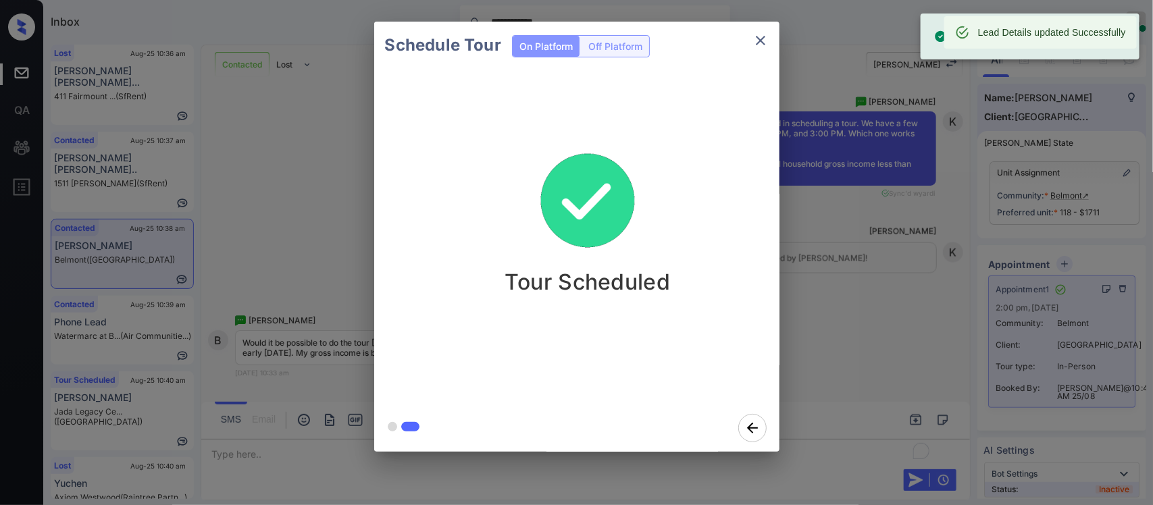 This screenshot has width=1153, height=505. Describe the element at coordinates (588, 201) in the screenshot. I see `img: success.888e7dccd4847a8d9502.gif` at that location.